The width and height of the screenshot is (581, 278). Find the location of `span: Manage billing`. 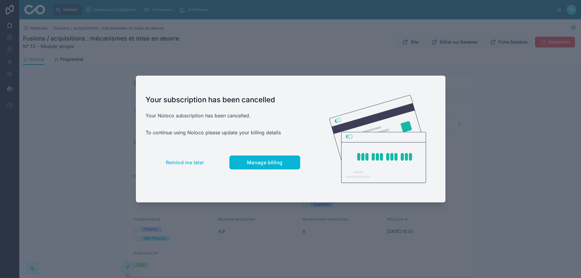

span: Manage billing is located at coordinates (265, 163).